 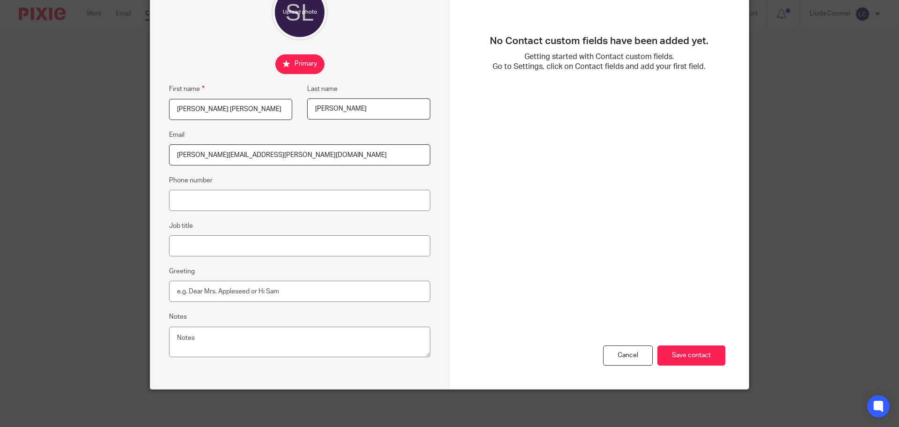 What do you see at coordinates (599, 41) in the screenshot?
I see `h3: No Contact custom fields have been added yet.` at bounding box center [599, 41].